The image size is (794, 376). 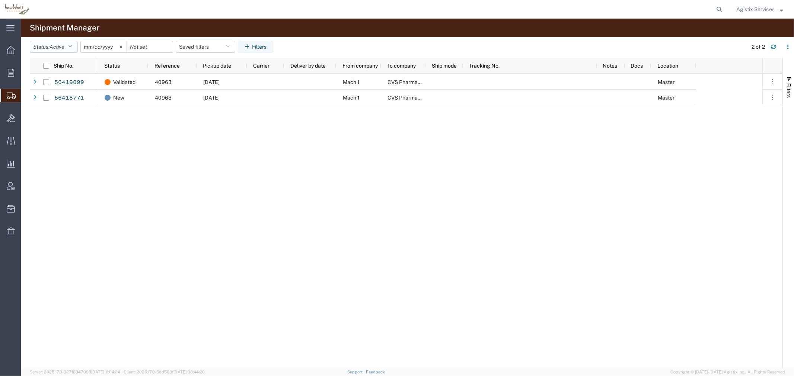 What do you see at coordinates (261, 66) in the screenshot?
I see `span: Carrier` at bounding box center [261, 66].